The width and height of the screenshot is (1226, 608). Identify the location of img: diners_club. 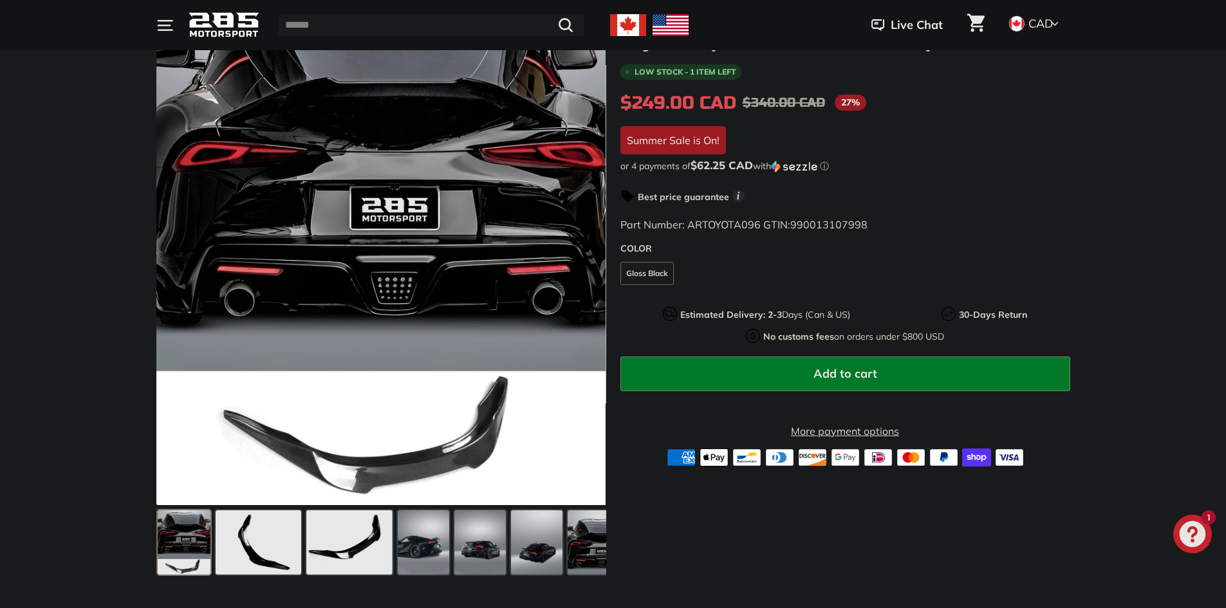
(780, 458).